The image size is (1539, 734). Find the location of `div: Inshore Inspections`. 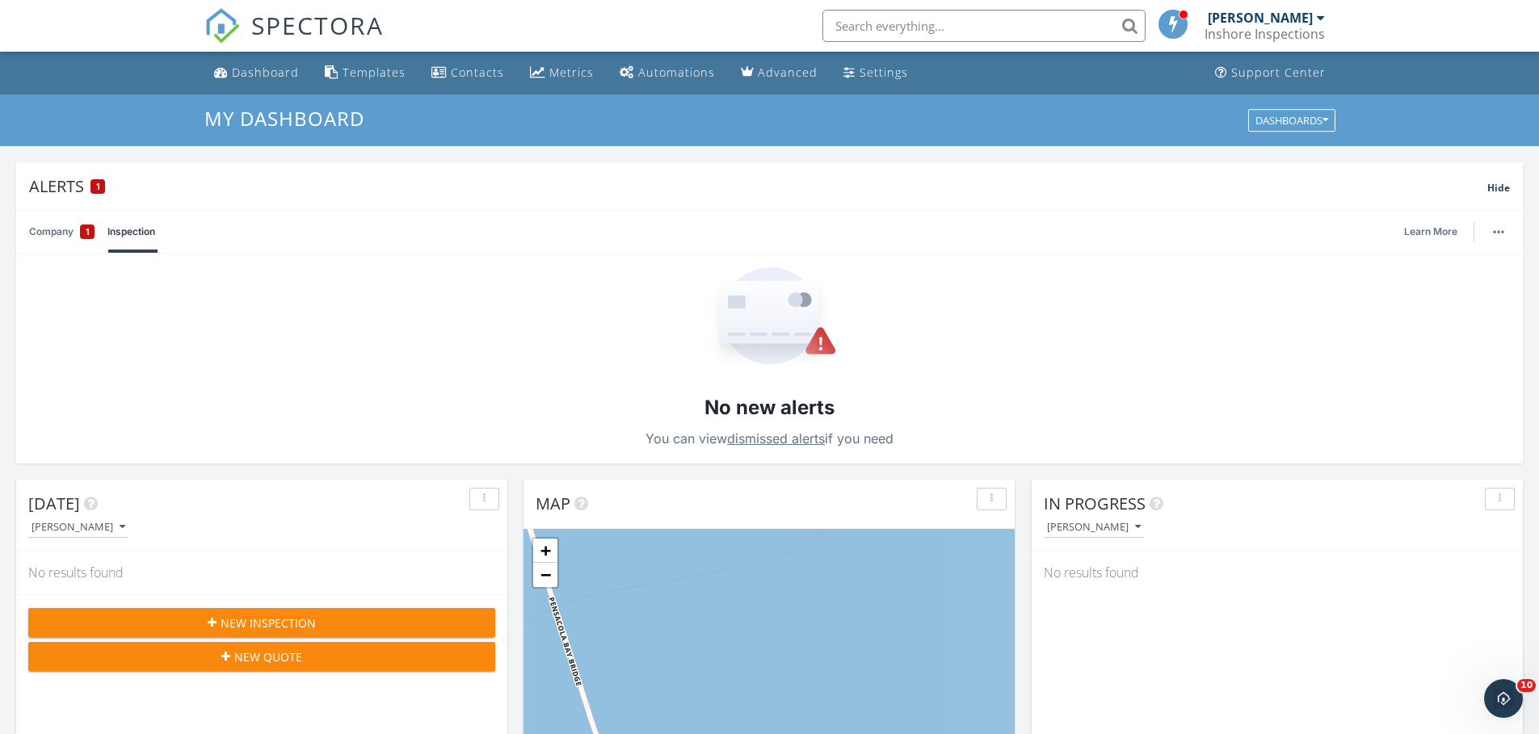

div: Inshore Inspections is located at coordinates (1265, 34).